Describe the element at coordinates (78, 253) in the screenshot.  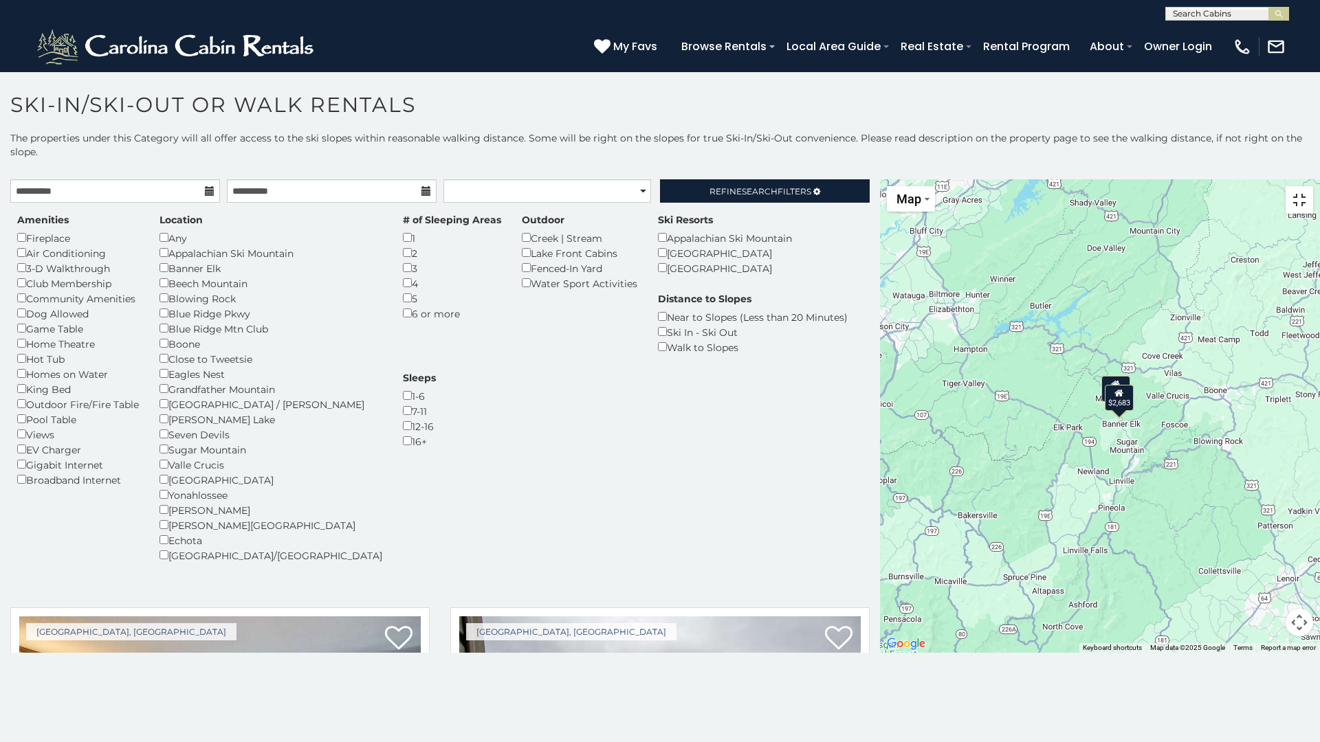
I see `div: Air Conditioning` at that location.